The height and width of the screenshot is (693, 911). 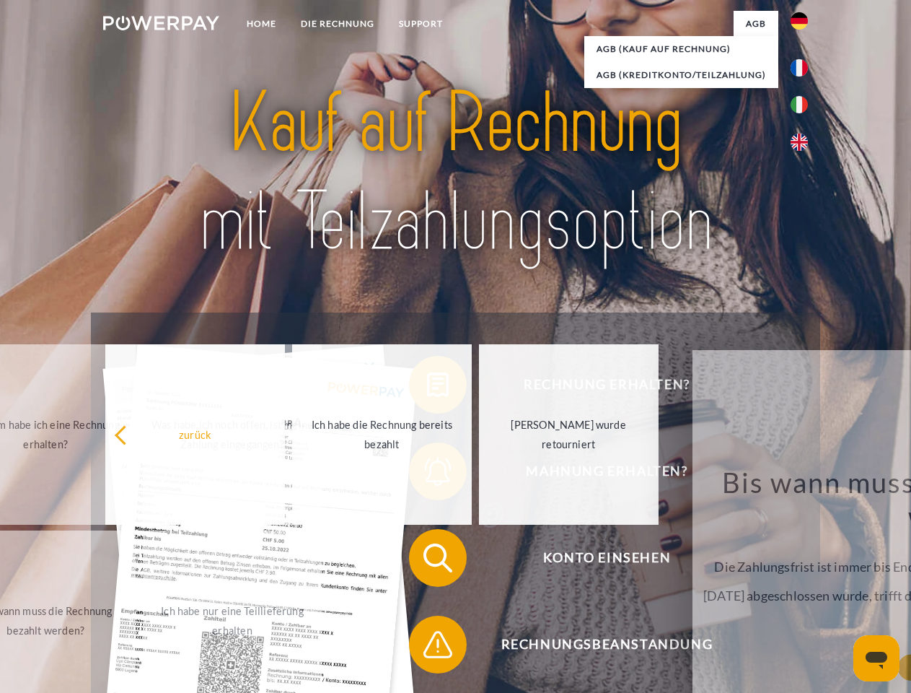 What do you see at coordinates (438, 558) in the screenshot?
I see `img: qb_search.svg` at bounding box center [438, 558].